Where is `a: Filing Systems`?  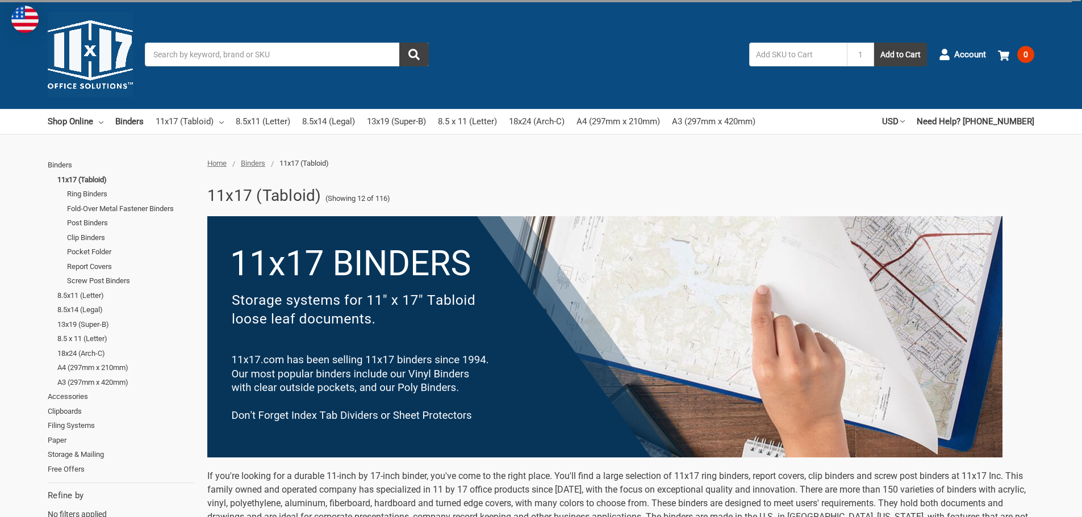
a: Filing Systems is located at coordinates (121, 426).